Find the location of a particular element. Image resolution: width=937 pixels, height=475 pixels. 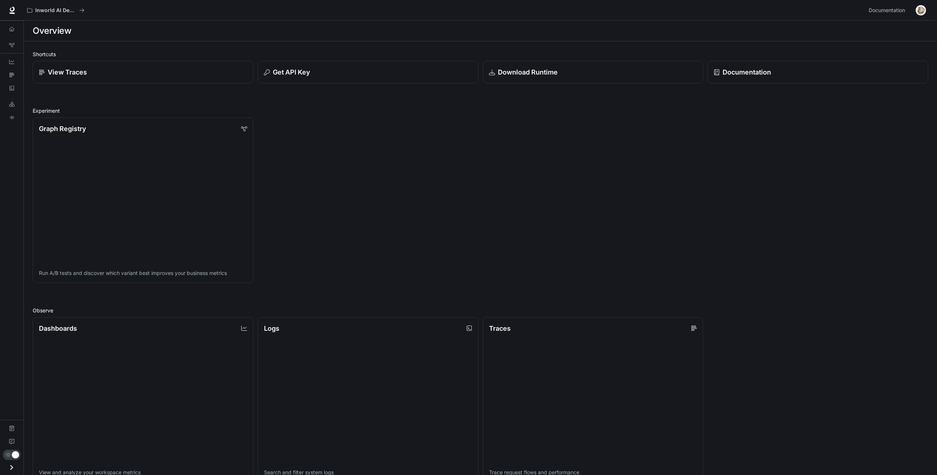

a: TTS Playground is located at coordinates (12, 117).